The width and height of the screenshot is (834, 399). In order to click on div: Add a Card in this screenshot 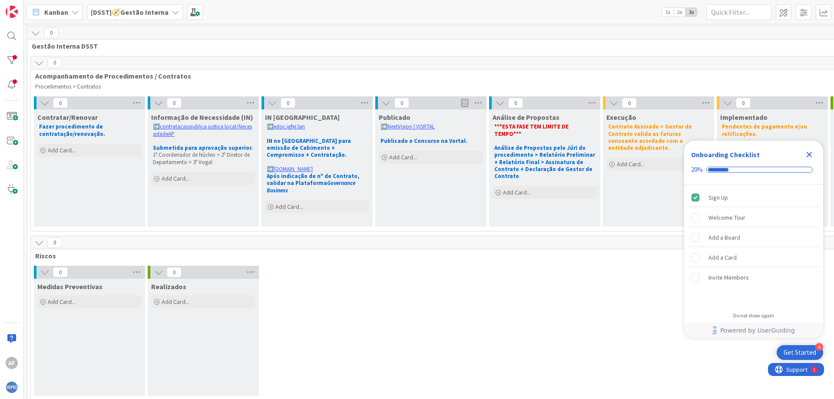, I will do `click(723, 258)`.